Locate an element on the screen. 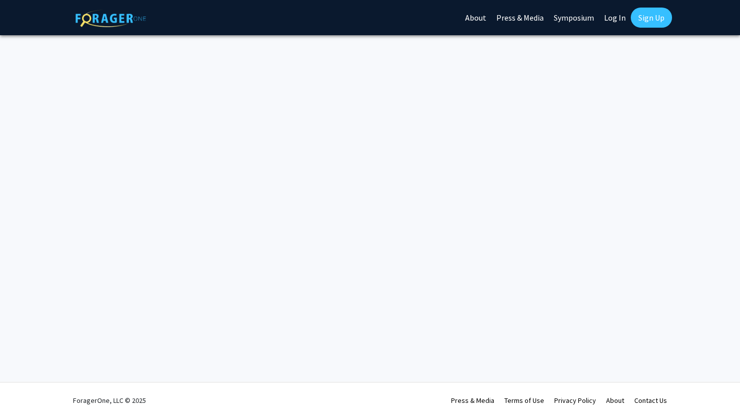 This screenshot has height=418, width=740. div: ForagerOne, LLC © 2025 is located at coordinates (109, 401).